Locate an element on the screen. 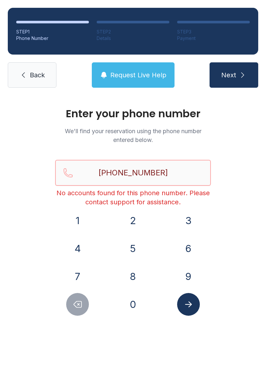  button: 2 is located at coordinates (133, 220).